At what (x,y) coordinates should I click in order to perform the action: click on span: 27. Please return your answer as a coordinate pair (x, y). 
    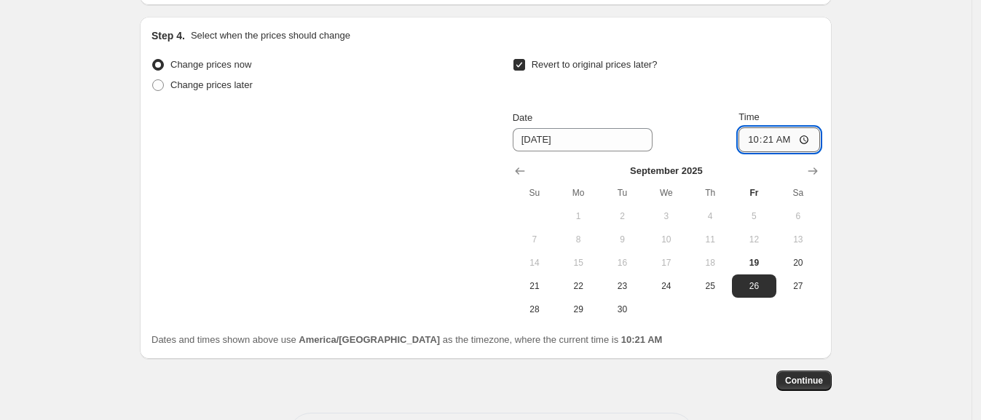
    Looking at the image, I should click on (799, 286).